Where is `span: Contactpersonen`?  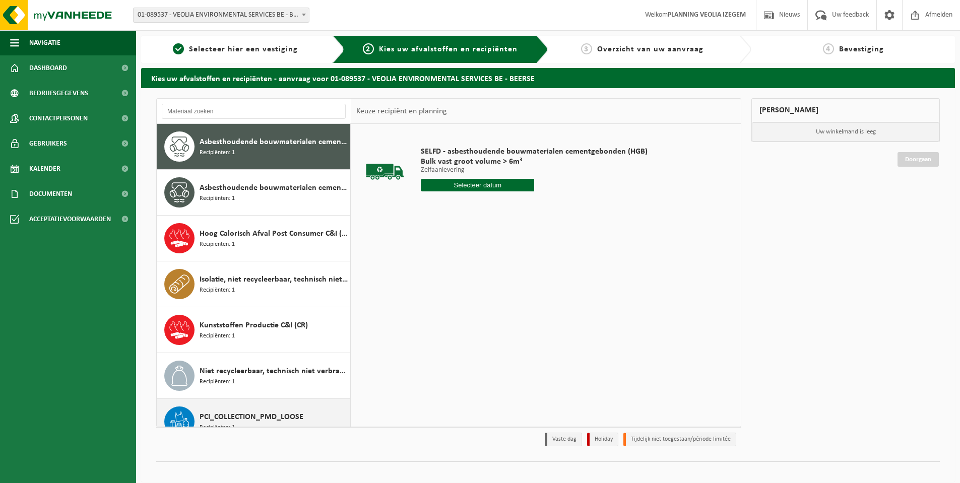 span: Contactpersonen is located at coordinates (58, 118).